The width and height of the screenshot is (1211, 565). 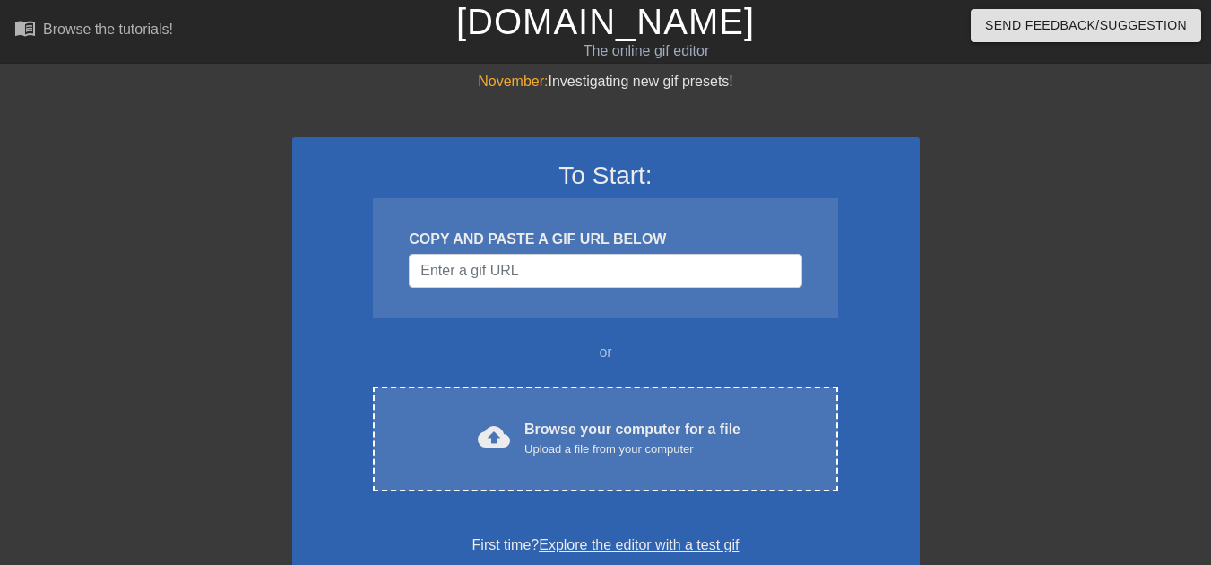 I want to click on div: Browse your computer for a file, so click(x=632, y=438).